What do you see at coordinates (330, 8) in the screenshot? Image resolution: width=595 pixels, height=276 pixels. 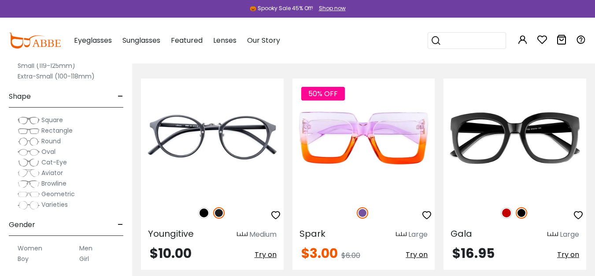 I see `a: Shop now` at bounding box center [330, 8].